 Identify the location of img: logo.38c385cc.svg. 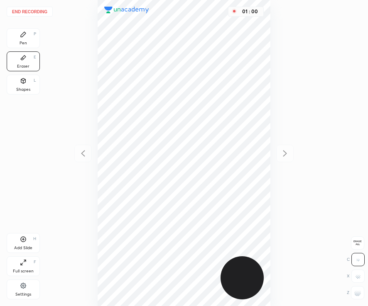
(127, 10).